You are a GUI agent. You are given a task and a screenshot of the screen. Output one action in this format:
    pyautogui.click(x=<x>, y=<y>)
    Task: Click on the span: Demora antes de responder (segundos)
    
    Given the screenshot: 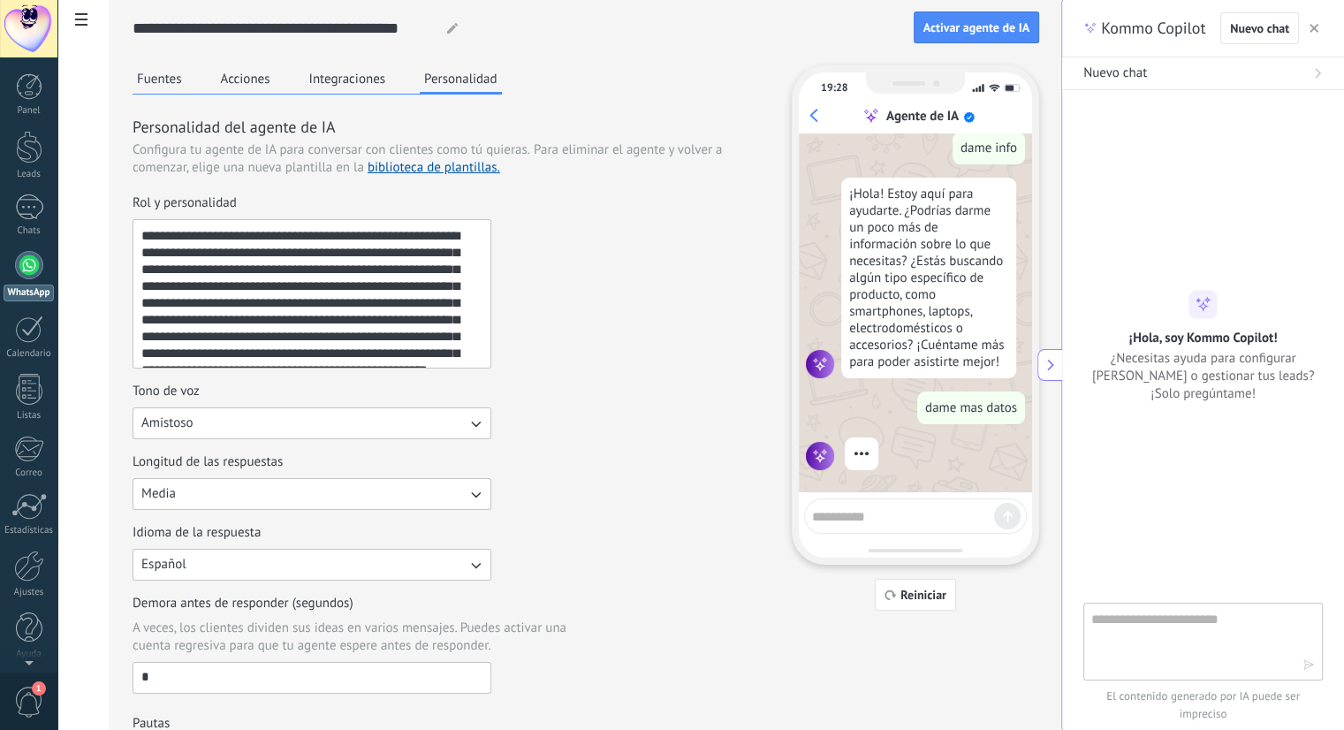 What is the action you would take?
    pyautogui.click(x=243, y=604)
    